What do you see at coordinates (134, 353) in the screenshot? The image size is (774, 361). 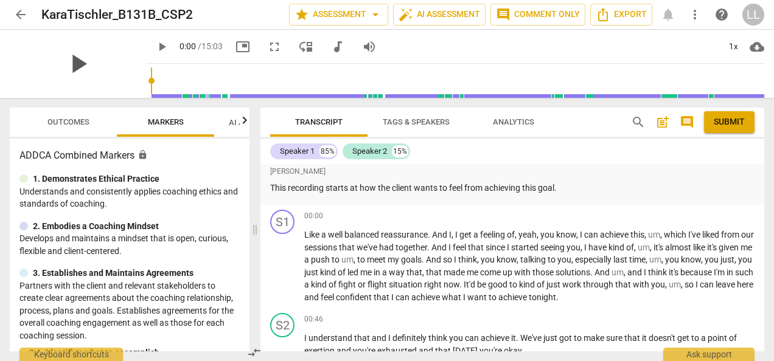 I see `div: 3. 1. Identifies what to accomplish` at bounding box center [134, 353].